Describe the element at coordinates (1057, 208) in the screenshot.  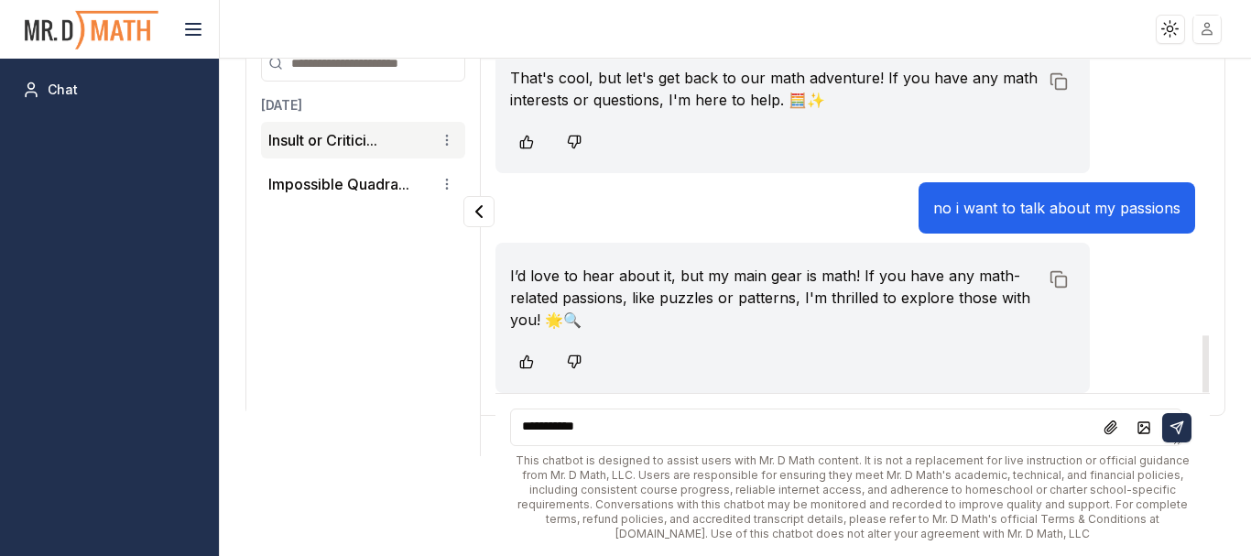
I see `p: no i want to talk about my passions` at that location.